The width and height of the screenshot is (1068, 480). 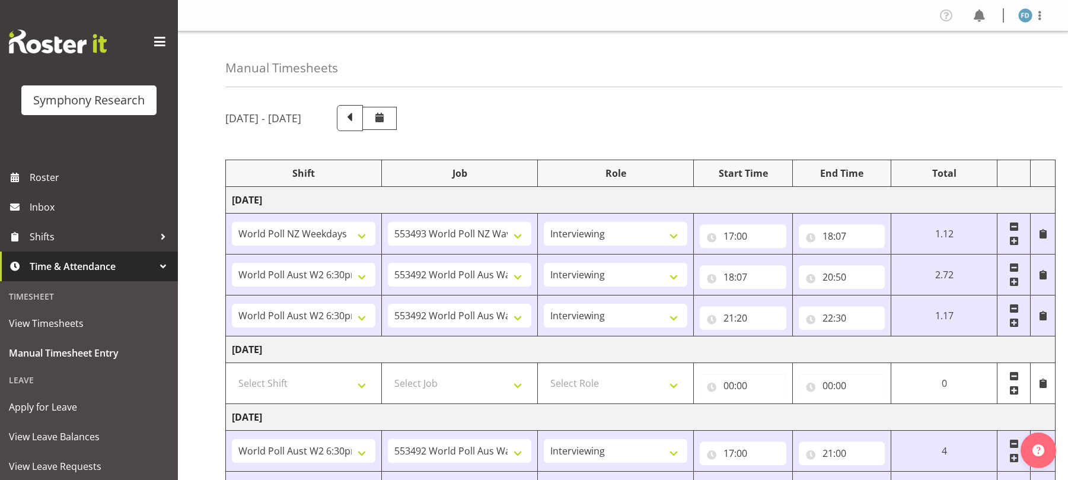 I want to click on td: 0, so click(x=944, y=383).